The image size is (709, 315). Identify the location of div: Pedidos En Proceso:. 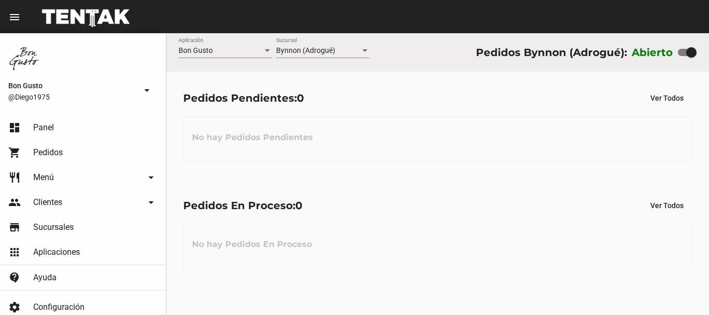
(243, 205).